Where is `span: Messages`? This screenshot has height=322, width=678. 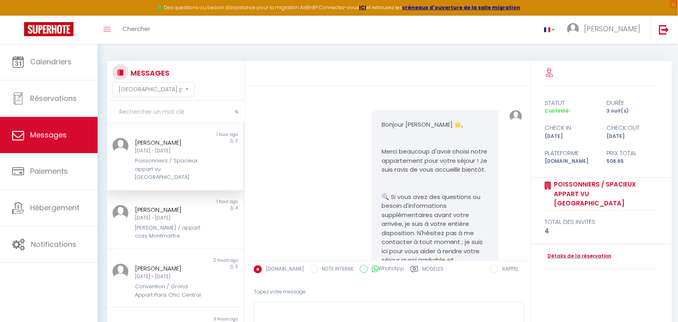 span: Messages is located at coordinates (48, 135).